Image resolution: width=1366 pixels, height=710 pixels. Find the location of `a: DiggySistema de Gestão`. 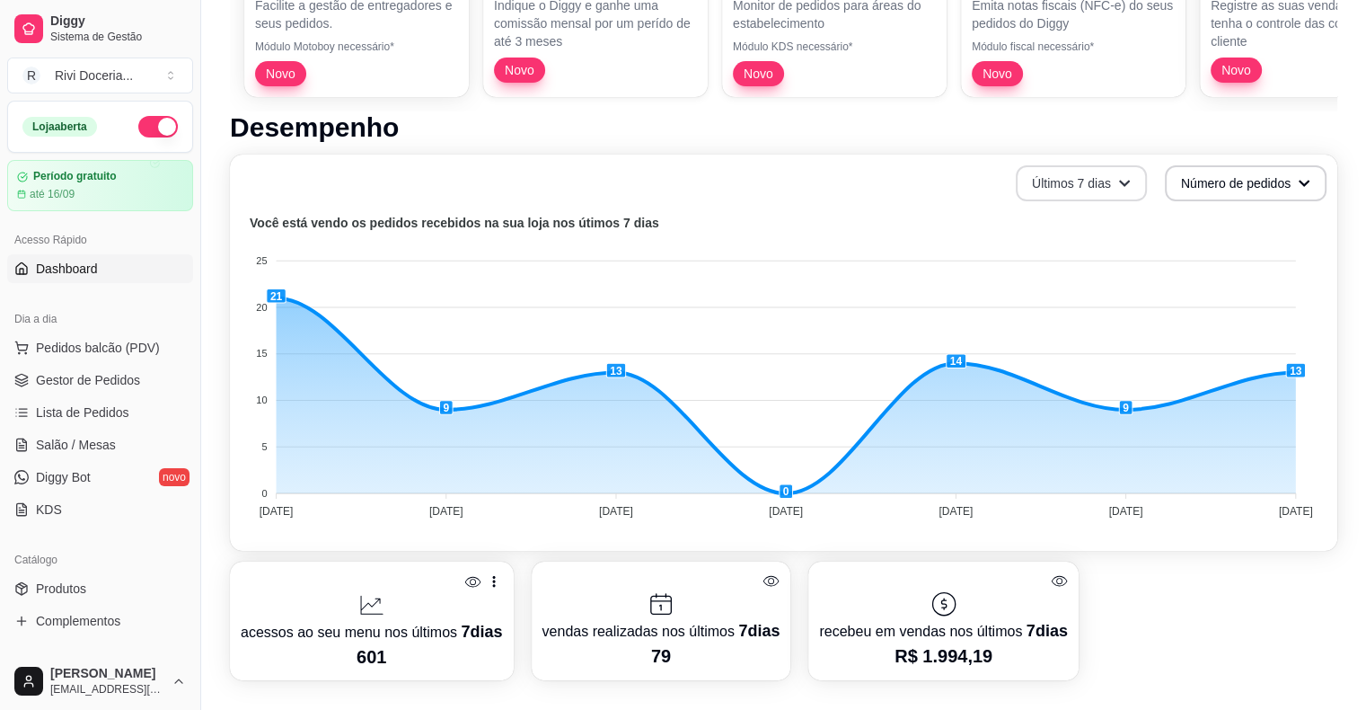

a: DiggySistema de Gestão is located at coordinates (100, 29).